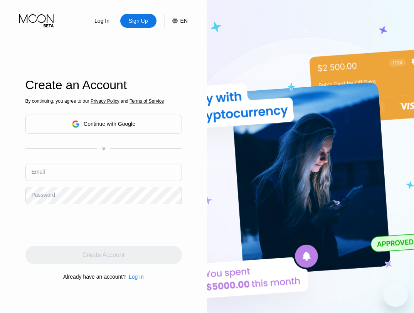 This screenshot has width=414, height=313. Describe the element at coordinates (38, 172) in the screenshot. I see `div: Email` at that location.